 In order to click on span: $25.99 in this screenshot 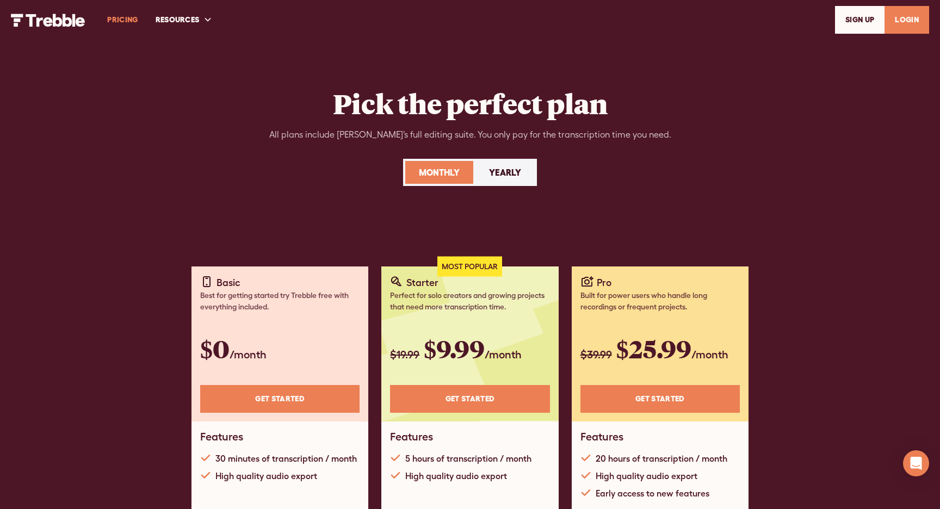, I will do `click(654, 349)`.